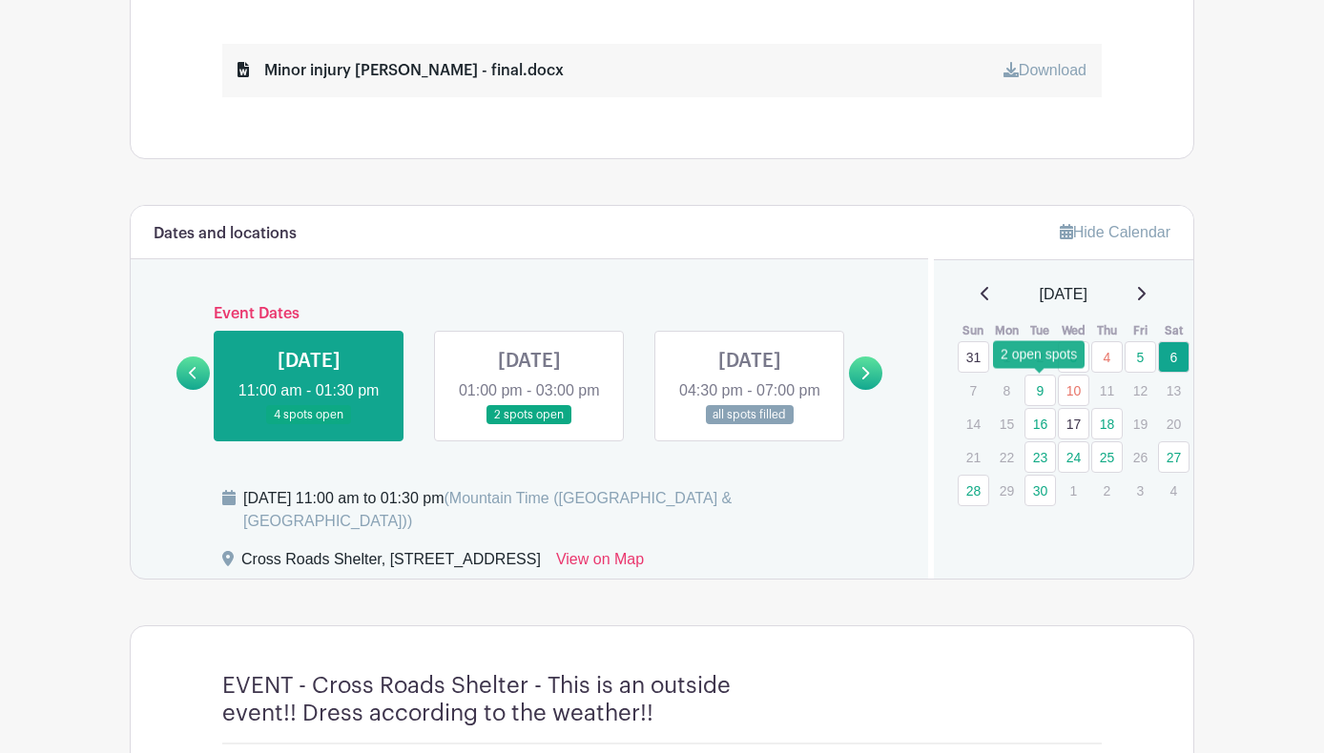  What do you see at coordinates (973, 457) in the screenshot?
I see `p: 21` at bounding box center [973, 457].